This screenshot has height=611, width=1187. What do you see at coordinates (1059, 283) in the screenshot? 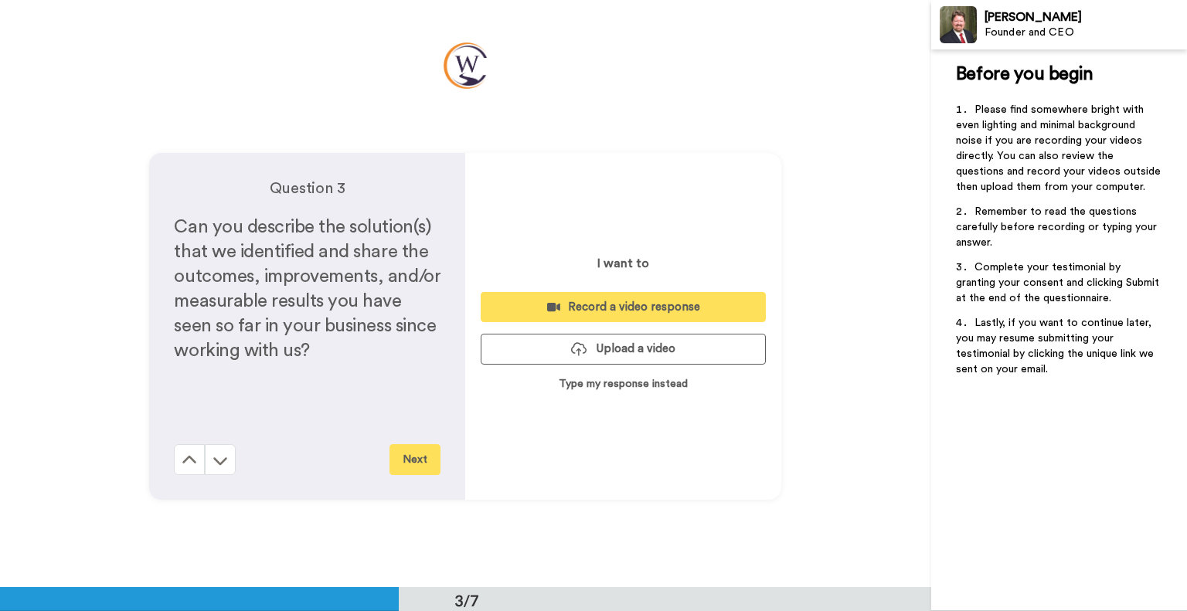
I see `span: Complete your testimonial by granting your consent and clicking Submit at the end of the question...` at bounding box center [1059, 283].